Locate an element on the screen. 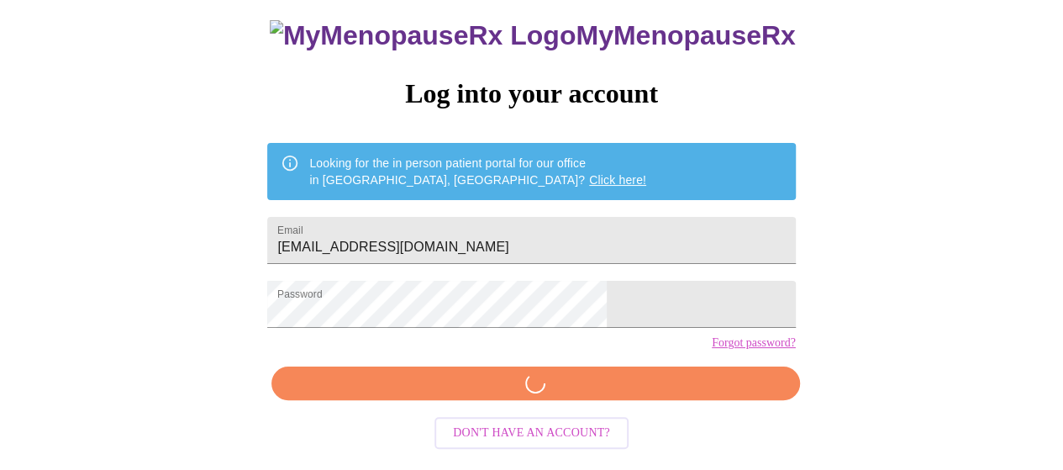 Image resolution: width=1063 pixels, height=470 pixels. button: Don't have an account? is located at coordinates (531, 433).